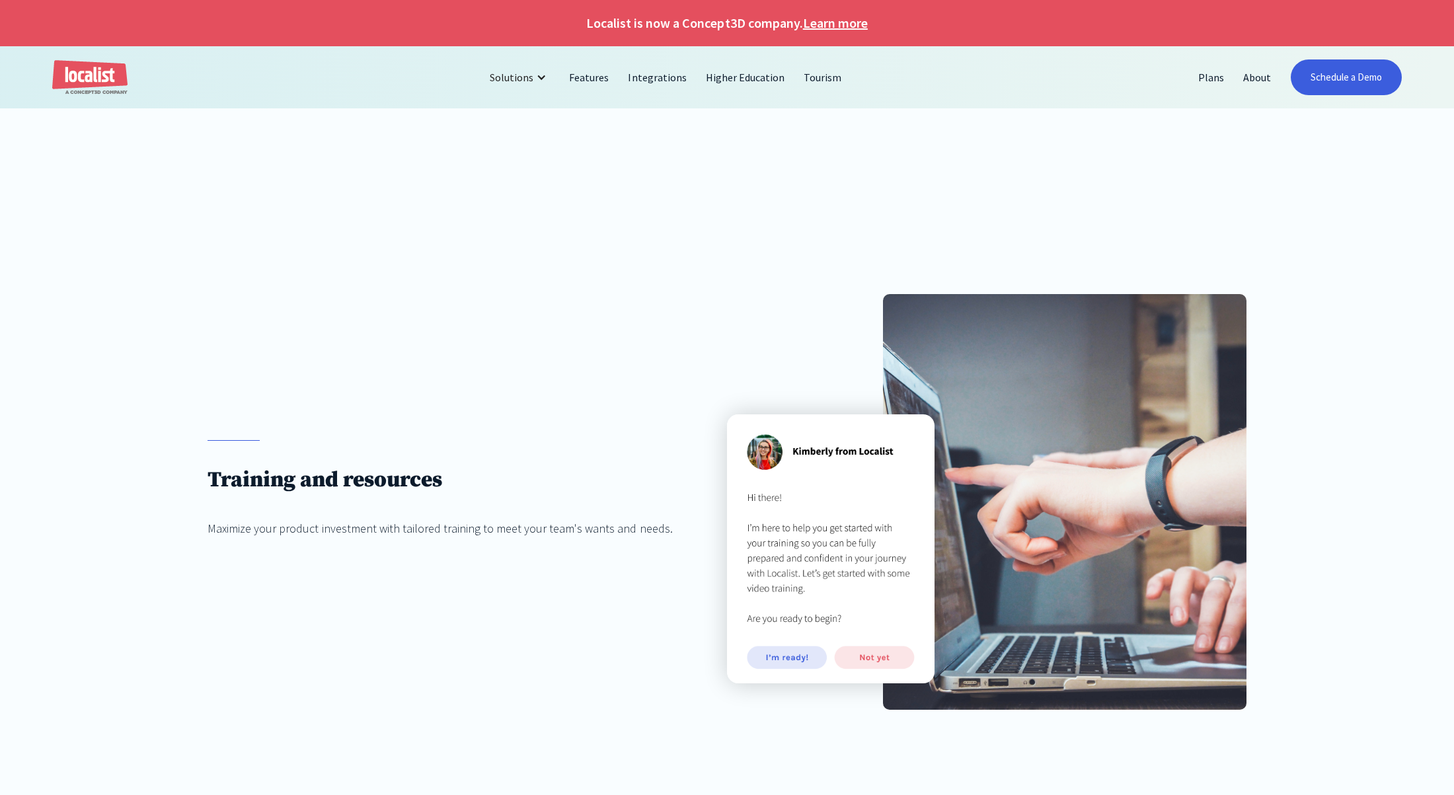 The image size is (1454, 795). I want to click on a: home, so click(90, 77).